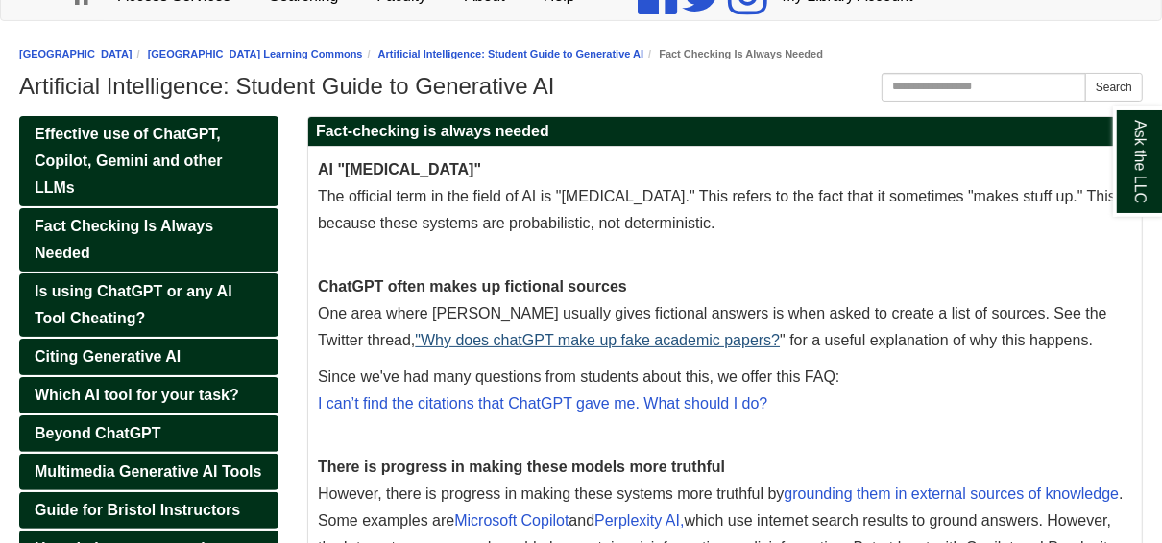 This screenshot has width=1162, height=543. What do you see at coordinates (472, 286) in the screenshot?
I see `strong: ChatGPT often makes up fictional sources` at bounding box center [472, 286].